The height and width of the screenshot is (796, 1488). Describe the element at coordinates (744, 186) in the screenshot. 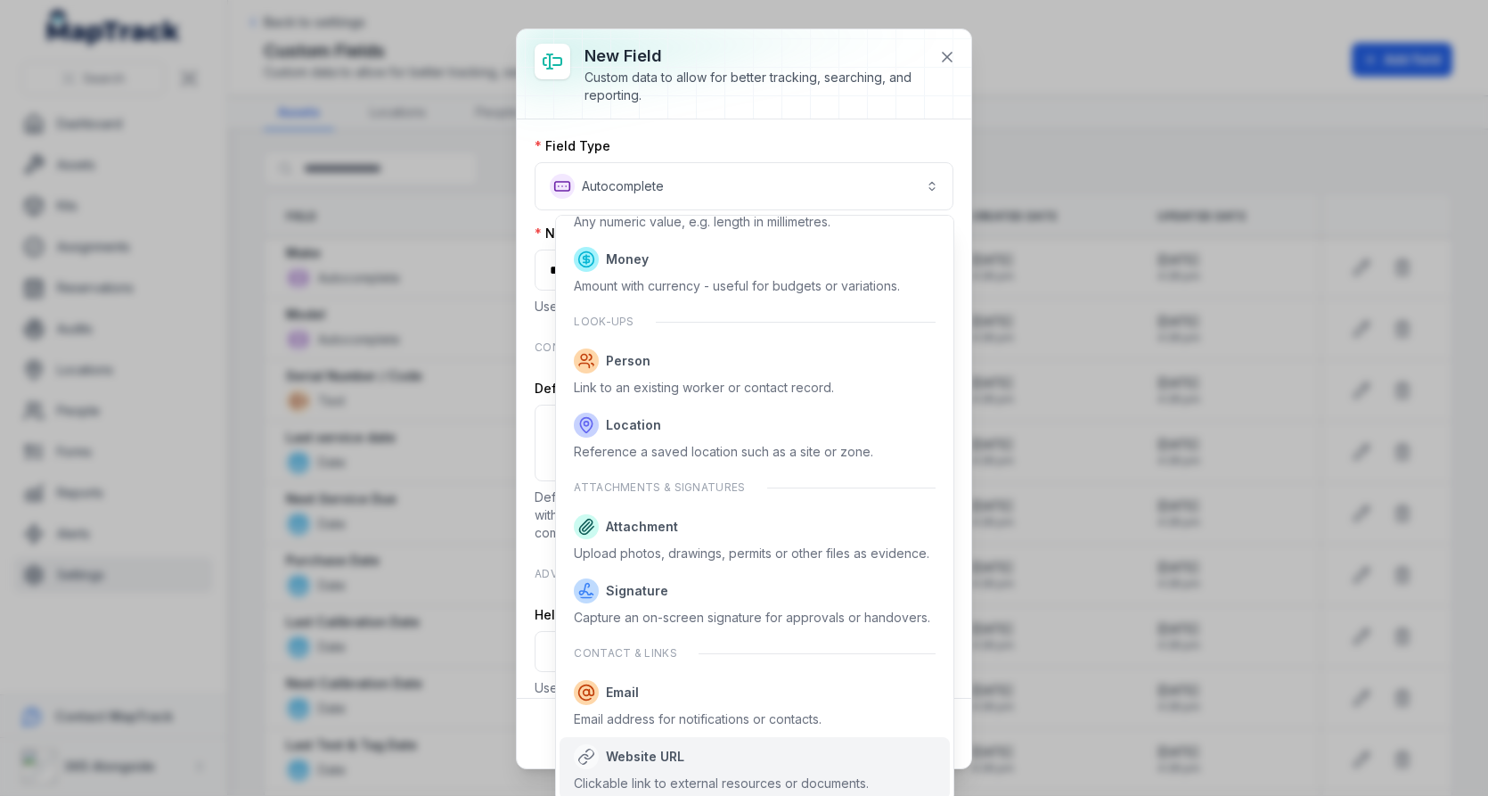

I see `button: Autocomplete` at that location.